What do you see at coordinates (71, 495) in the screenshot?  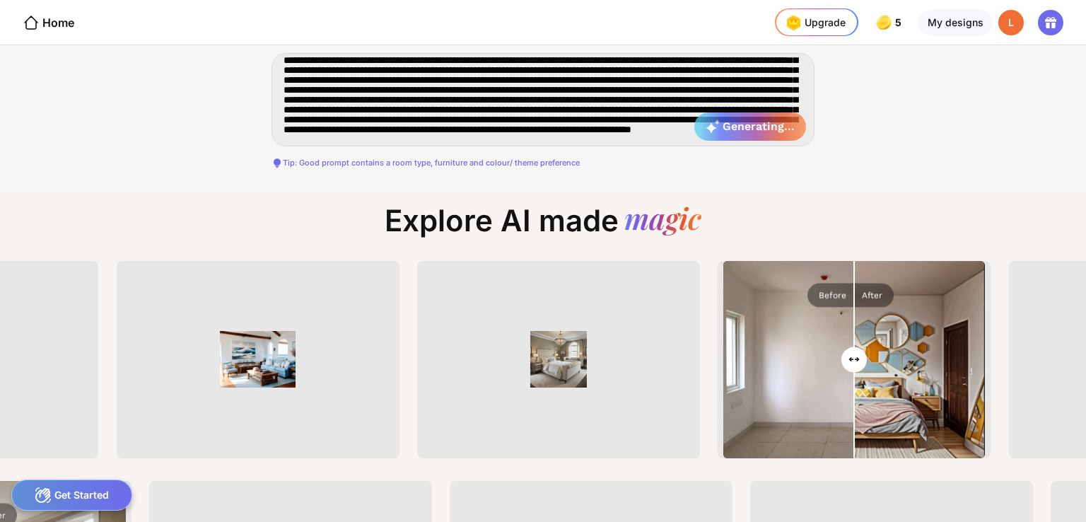 I see `div: Get Started` at bounding box center [71, 495].